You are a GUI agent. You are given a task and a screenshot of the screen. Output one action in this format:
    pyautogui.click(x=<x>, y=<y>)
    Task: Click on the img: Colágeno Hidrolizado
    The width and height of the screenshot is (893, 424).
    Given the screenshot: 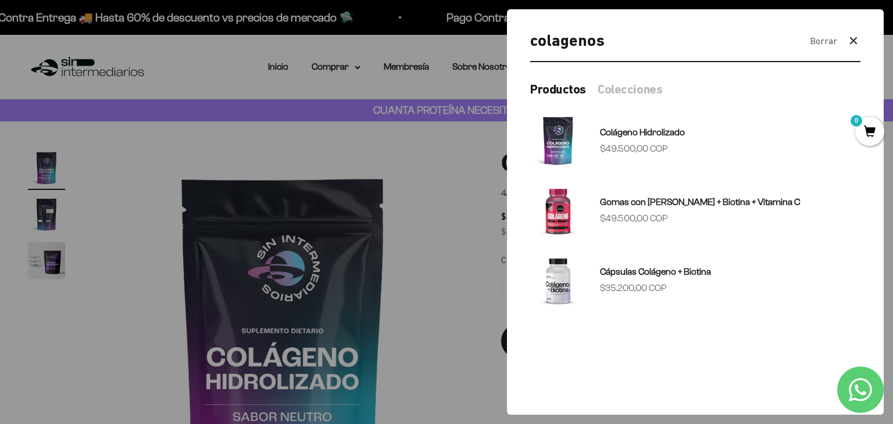 What is the action you would take?
    pyautogui.click(x=558, y=141)
    